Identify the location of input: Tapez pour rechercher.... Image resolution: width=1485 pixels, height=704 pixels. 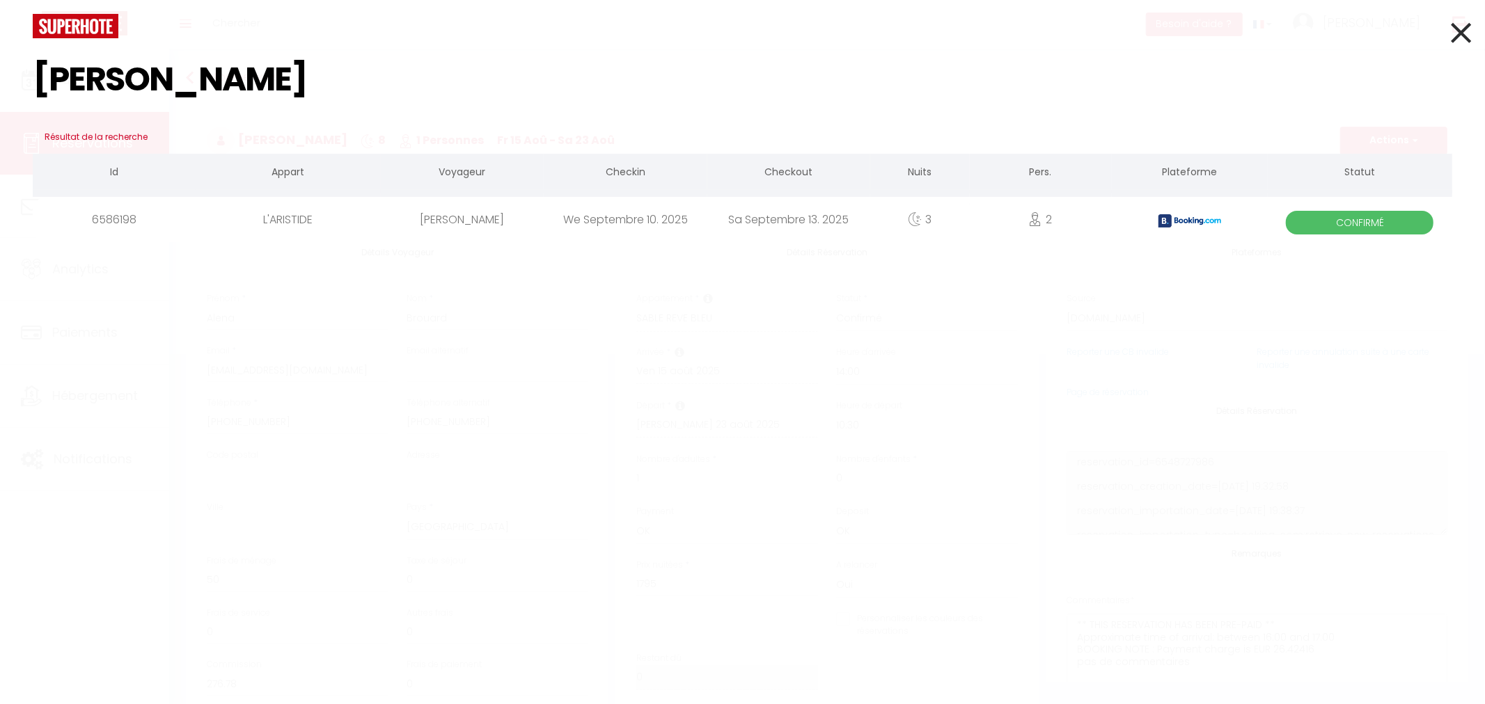
(742, 79).